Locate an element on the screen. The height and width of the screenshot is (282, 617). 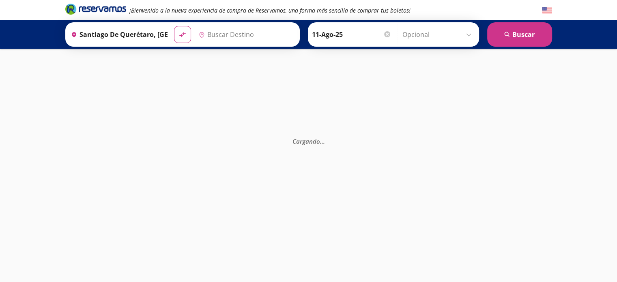
input: Buscar Origen is located at coordinates (118, 35).